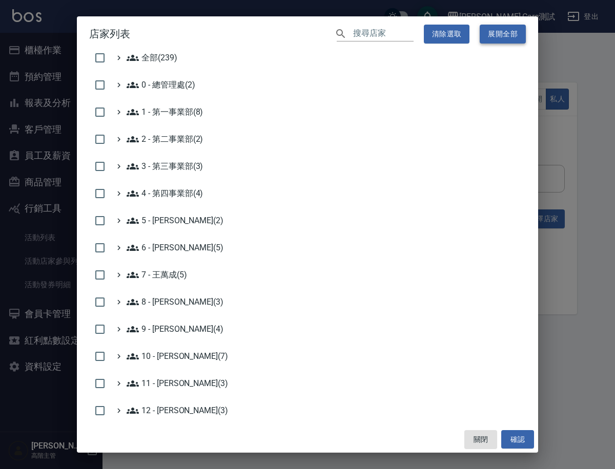 The width and height of the screenshot is (615, 469). What do you see at coordinates (307, 34) in the screenshot?
I see `h2: 店家列表` at bounding box center [307, 34].